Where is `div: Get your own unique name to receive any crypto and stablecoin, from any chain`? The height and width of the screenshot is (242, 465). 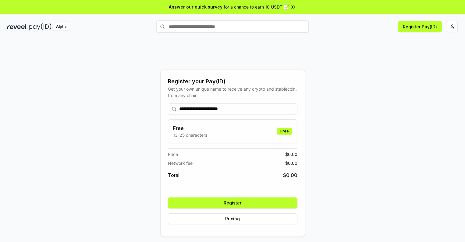
div: Get your own unique name to receive any crypto and stablecoin, from any chain is located at coordinates (233, 92).